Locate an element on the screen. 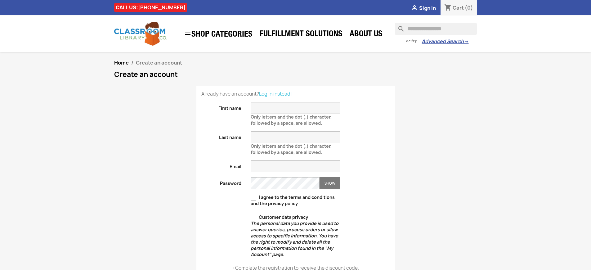 The image size is (591, 270). span: Cart is located at coordinates (458, 8).